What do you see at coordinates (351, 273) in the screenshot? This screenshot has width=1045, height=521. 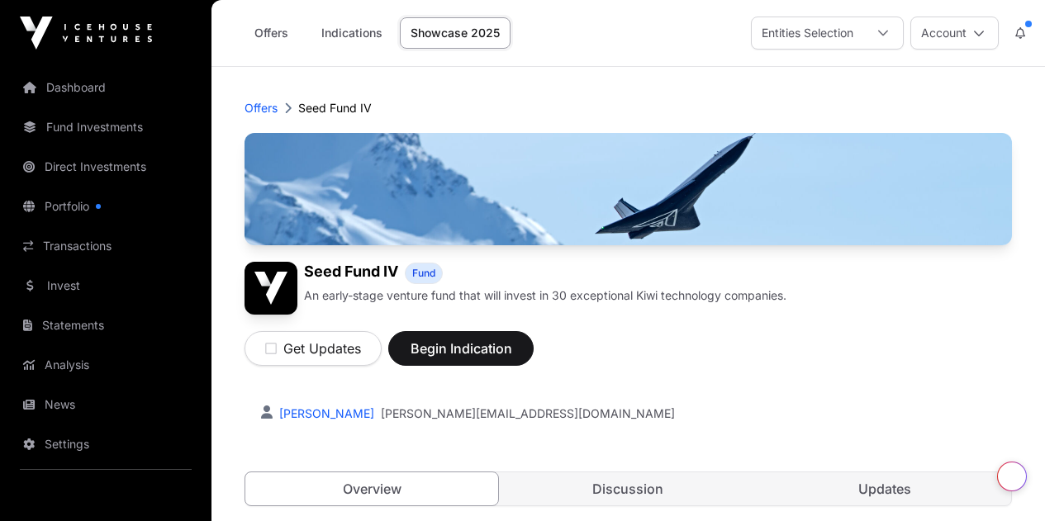 I see `h1: Seed Fund IV` at bounding box center [351, 273].